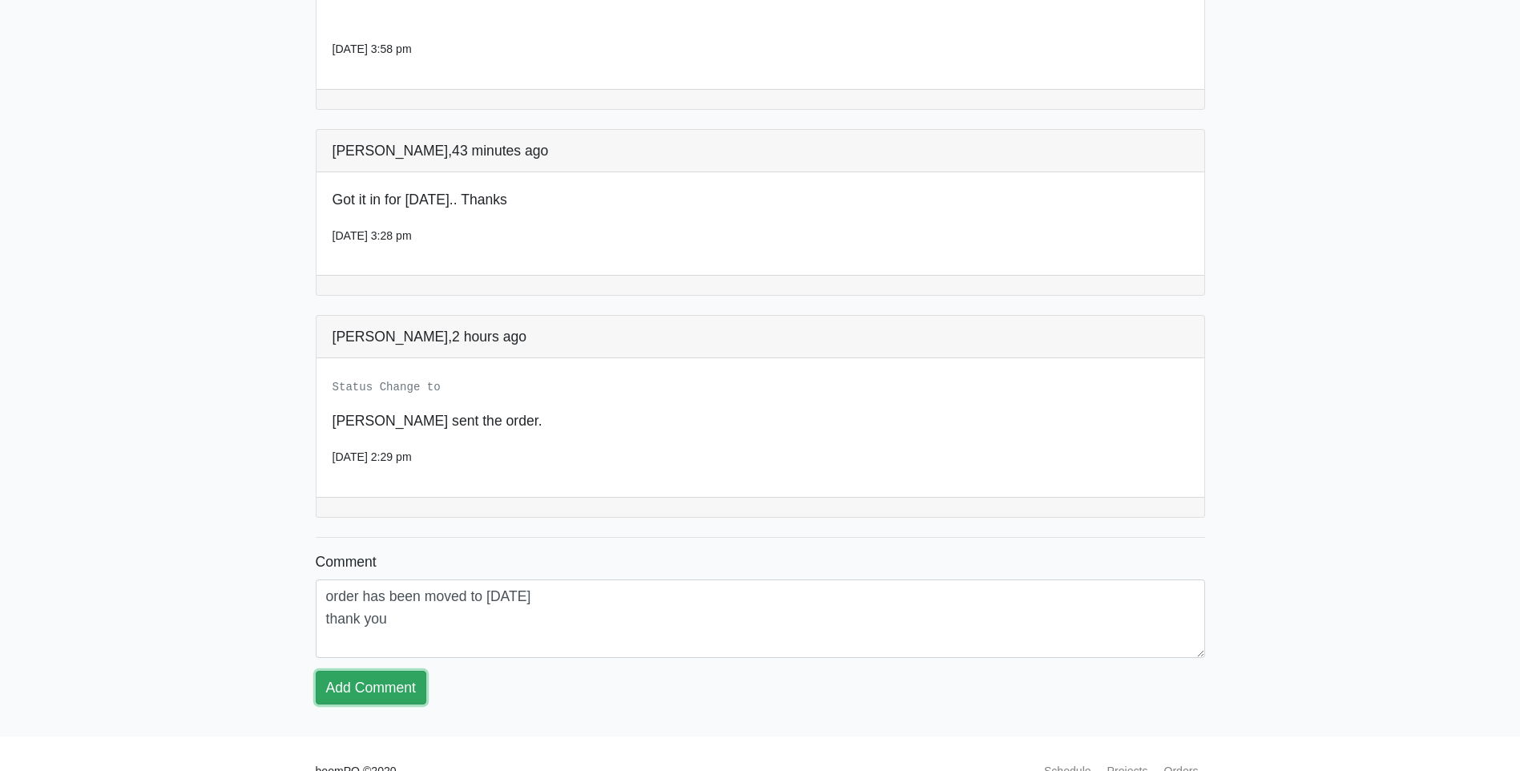 The height and width of the screenshot is (771, 1520). Describe the element at coordinates (371, 688) in the screenshot. I see `a: Add Comment` at that location.